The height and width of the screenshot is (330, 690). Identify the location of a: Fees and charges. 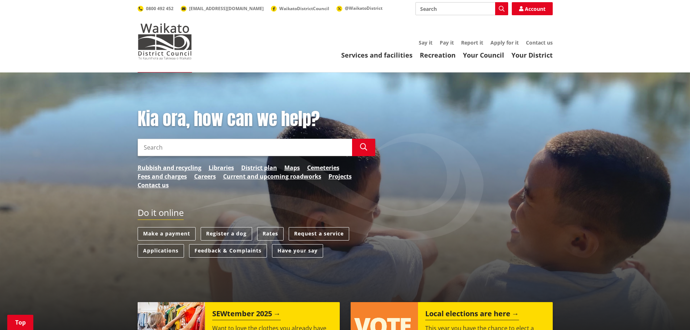
(162, 176).